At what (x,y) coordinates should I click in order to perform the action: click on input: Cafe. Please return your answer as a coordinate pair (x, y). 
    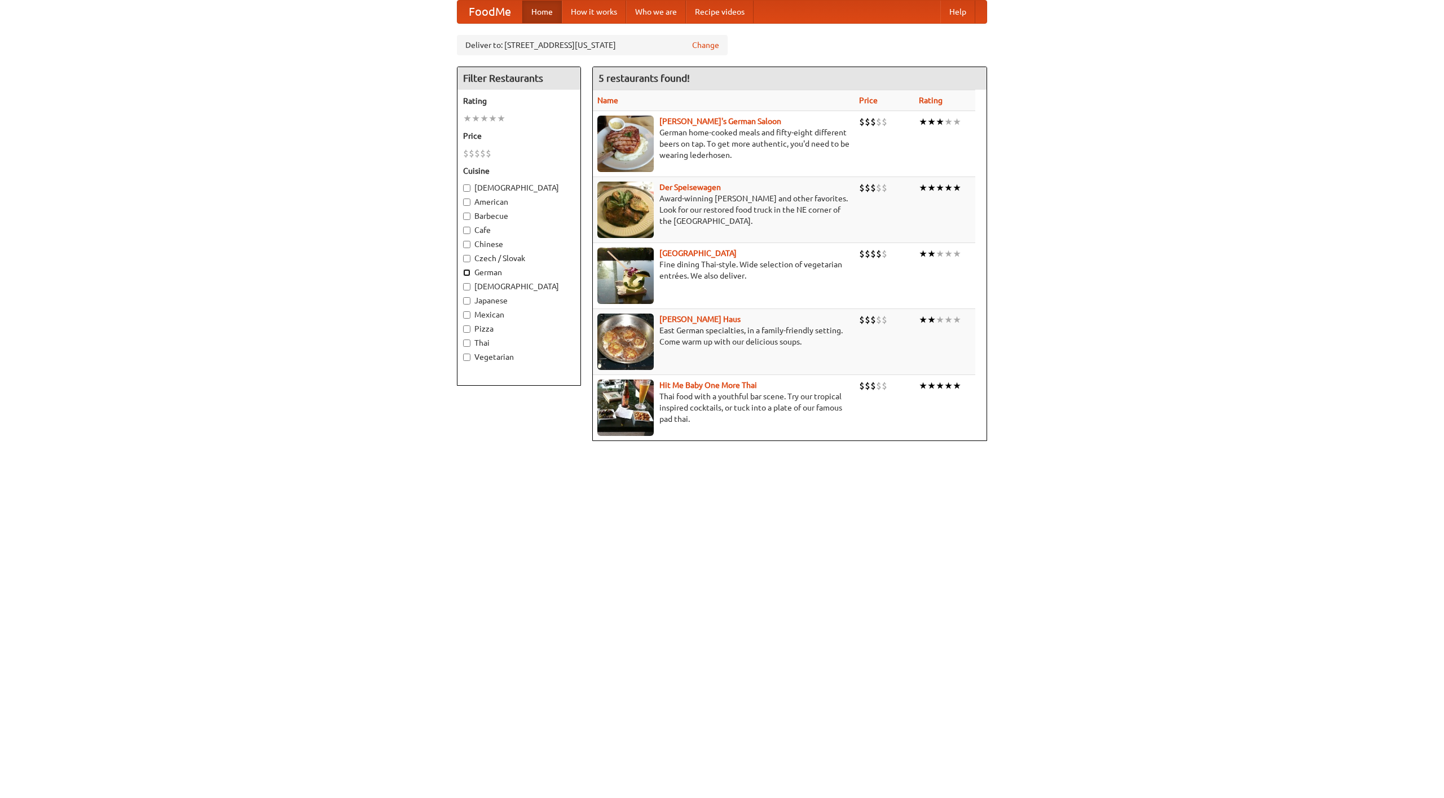
    Looking at the image, I should click on (467, 230).